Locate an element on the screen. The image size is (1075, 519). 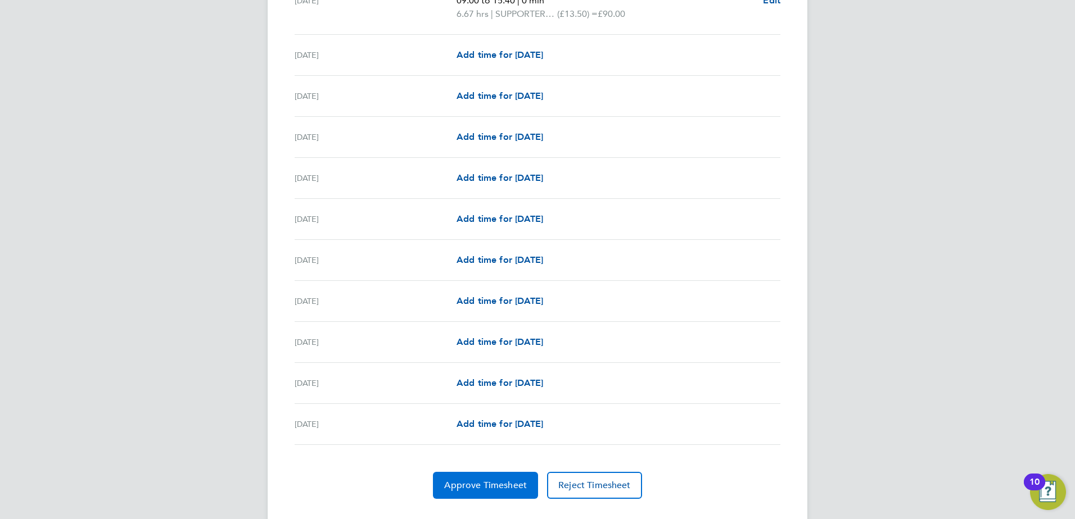
button: Reject Timesheet is located at coordinates (594, 486).